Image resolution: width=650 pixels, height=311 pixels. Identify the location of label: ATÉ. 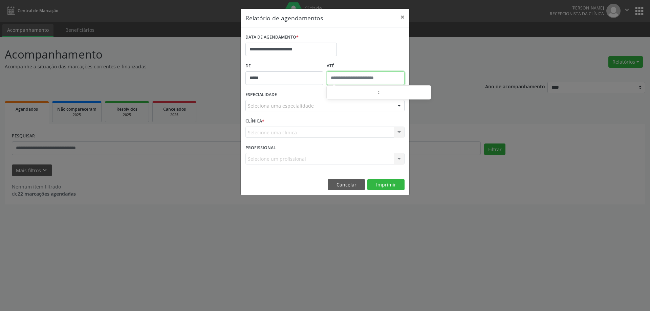
(366, 66).